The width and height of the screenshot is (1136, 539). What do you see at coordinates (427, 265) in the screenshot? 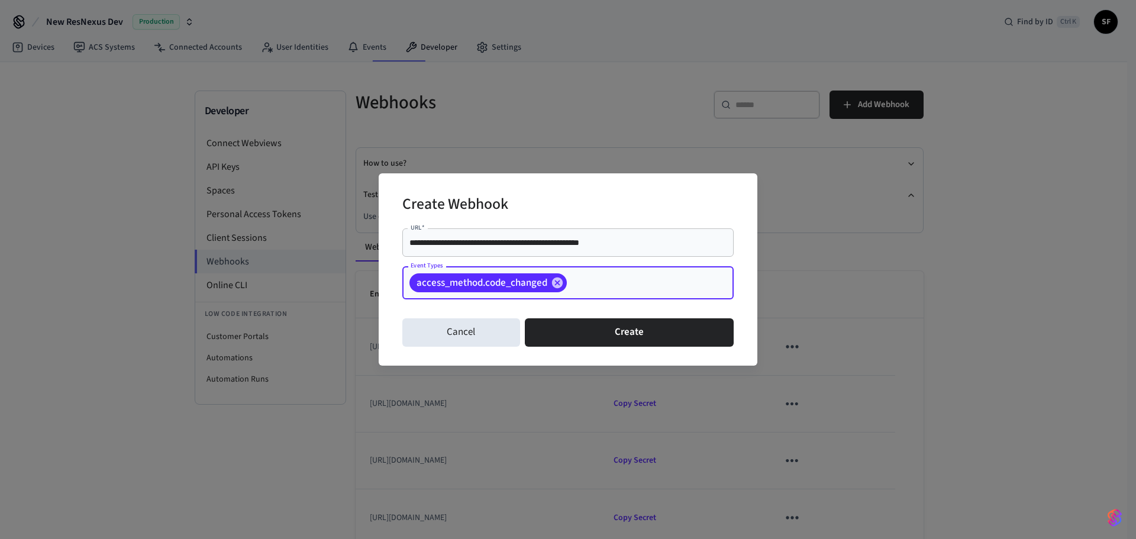
I see `label: Event Types` at bounding box center [427, 265].